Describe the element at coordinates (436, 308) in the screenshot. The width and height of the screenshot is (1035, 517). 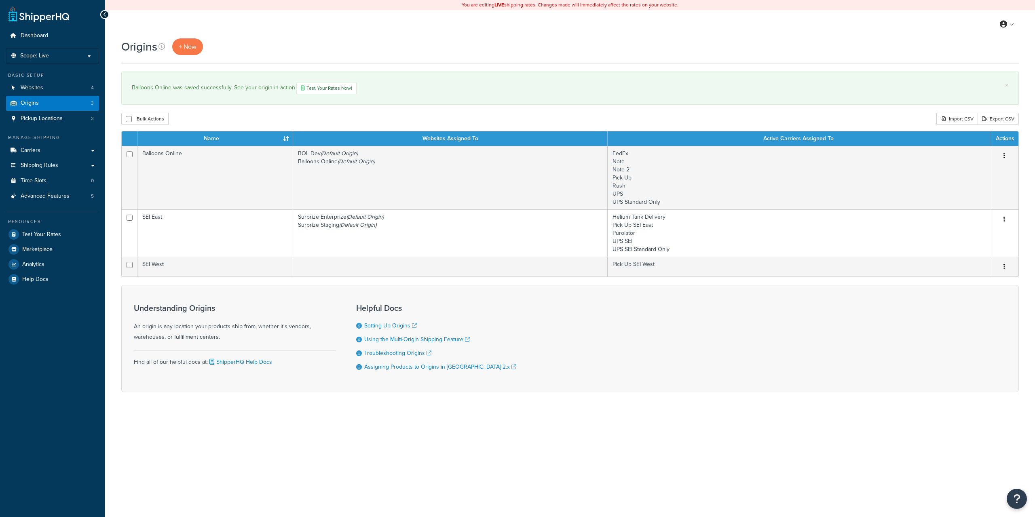
I see `h3: Helpful Docs` at that location.